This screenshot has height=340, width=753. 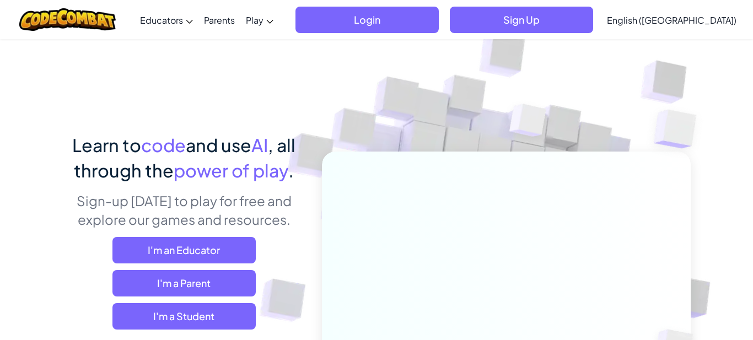 What do you see at coordinates (260, 145) in the screenshot?
I see `span: AI` at bounding box center [260, 145].